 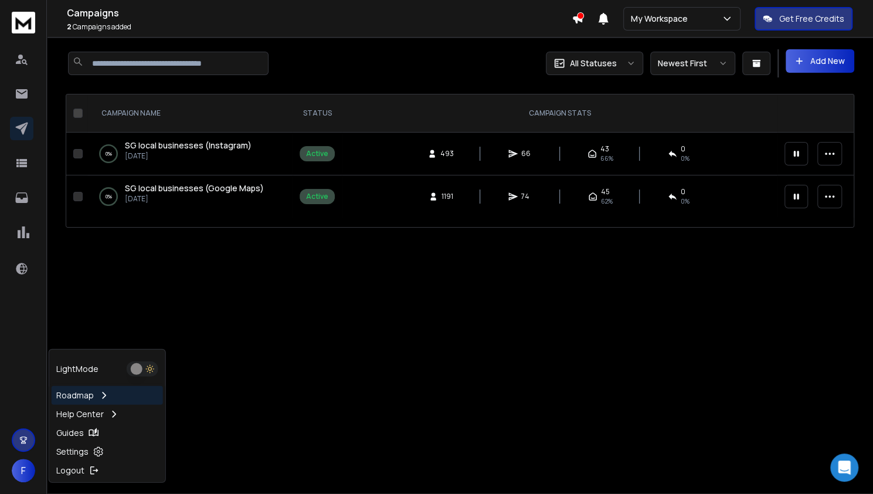 What do you see at coordinates (812, 19) in the screenshot?
I see `p: Get Free Credits` at bounding box center [812, 19].